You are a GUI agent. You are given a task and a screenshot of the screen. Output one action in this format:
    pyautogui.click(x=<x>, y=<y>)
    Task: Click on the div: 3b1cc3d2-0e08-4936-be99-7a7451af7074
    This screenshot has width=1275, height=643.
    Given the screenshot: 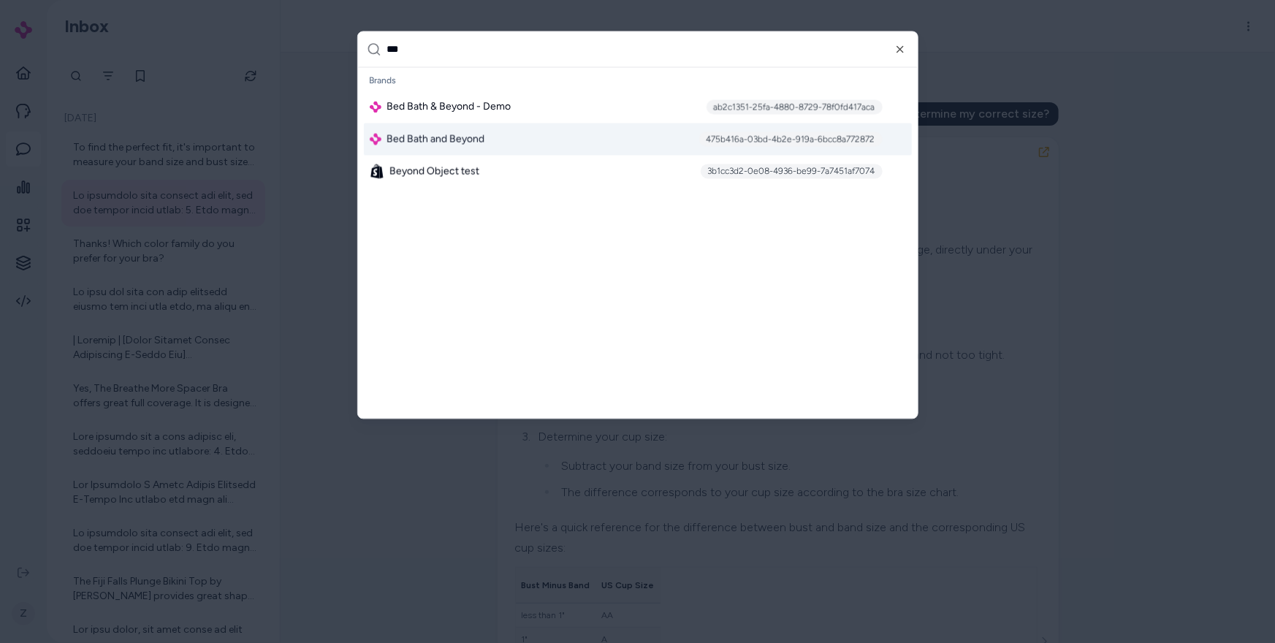 What is the action you would take?
    pyautogui.click(x=791, y=172)
    